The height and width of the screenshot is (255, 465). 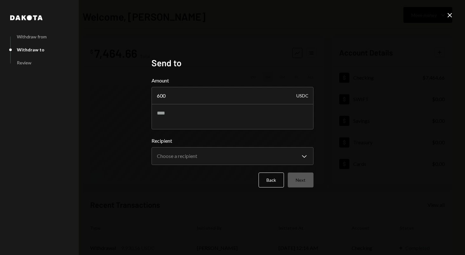 What do you see at coordinates (233, 141) in the screenshot?
I see `label: Recipient` at bounding box center [233, 141].